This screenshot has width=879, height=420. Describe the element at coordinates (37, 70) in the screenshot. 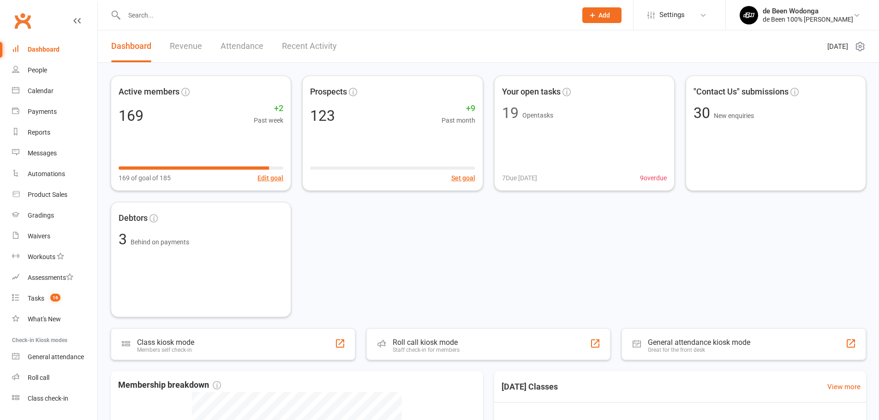

I see `div: People` at that location.